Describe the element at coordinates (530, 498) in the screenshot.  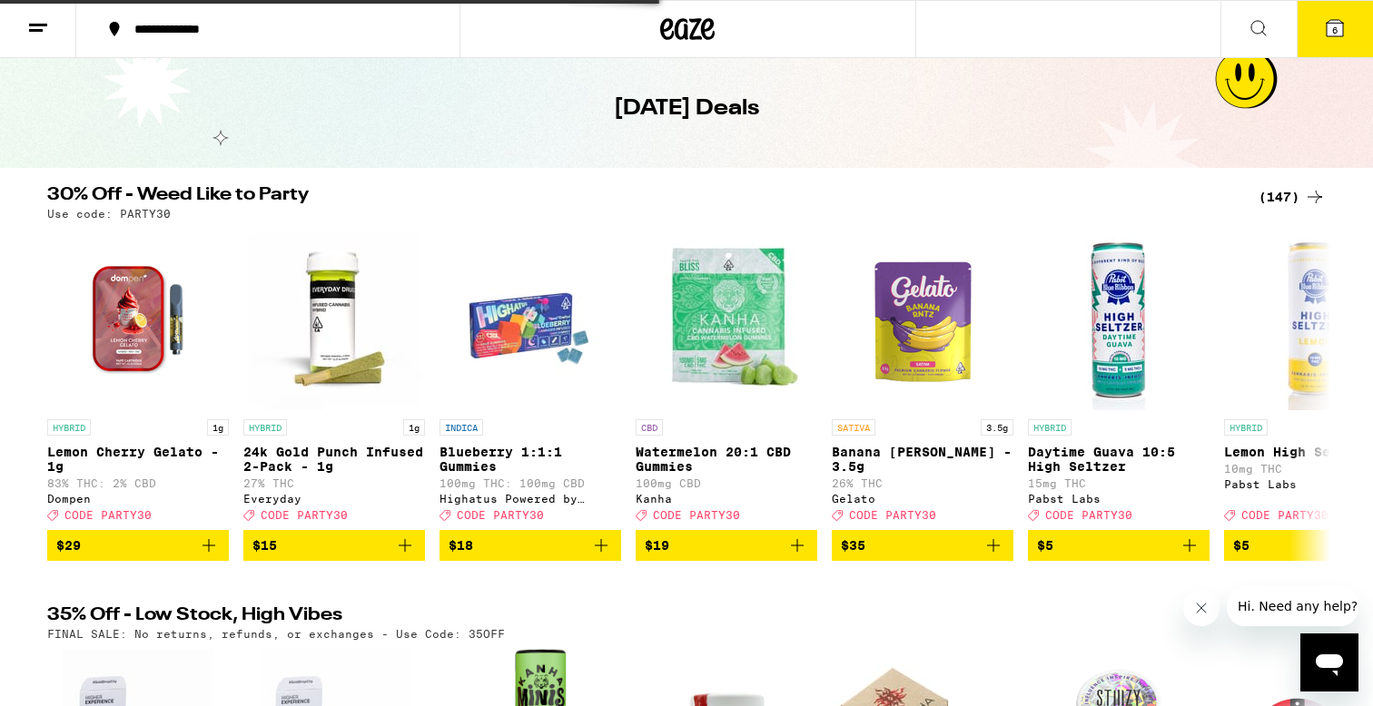
I see `div: Highatus Powered by Cannabiotix` at that location.